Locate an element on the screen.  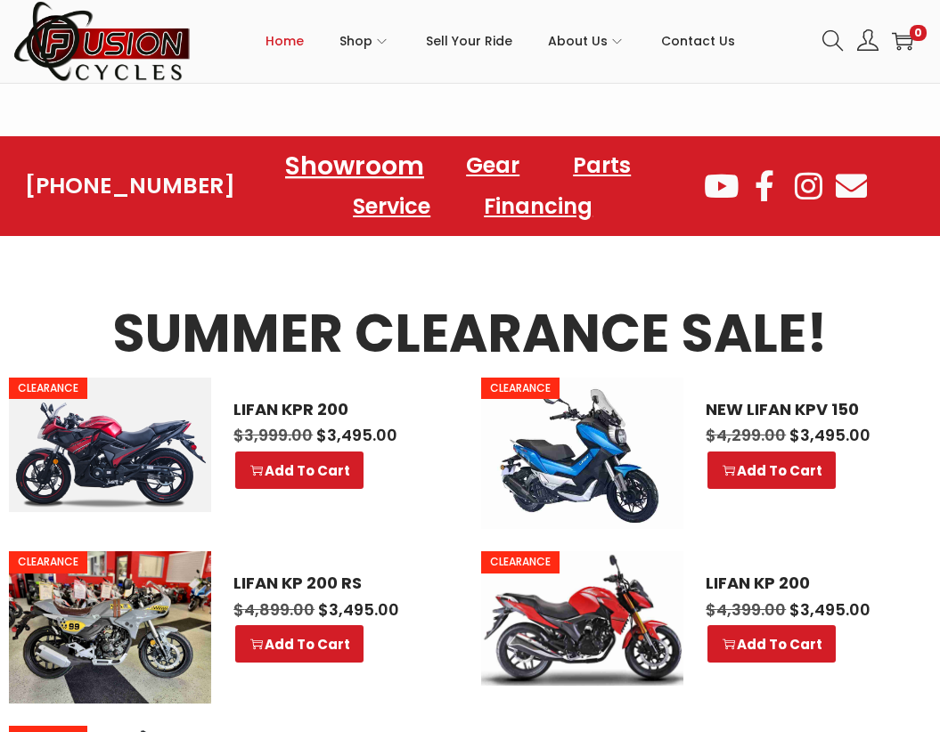
img: LIFAN KPR 200 is located at coordinates (110, 445).